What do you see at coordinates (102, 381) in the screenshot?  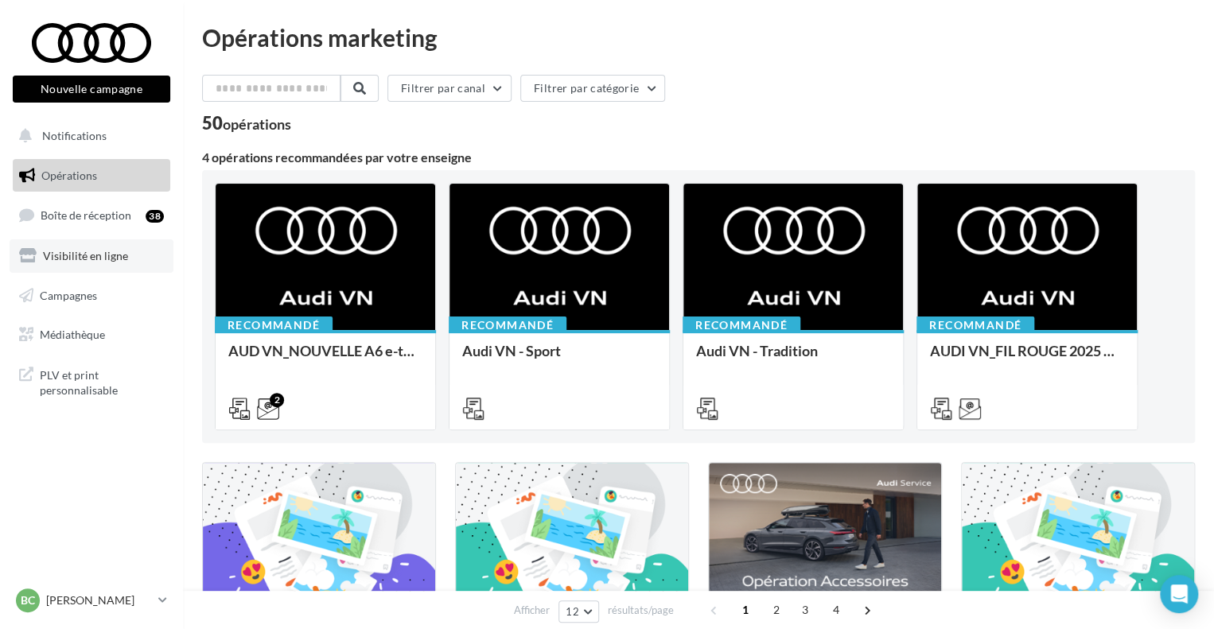 I see `span: PLV et print personnalisable` at bounding box center [102, 381].